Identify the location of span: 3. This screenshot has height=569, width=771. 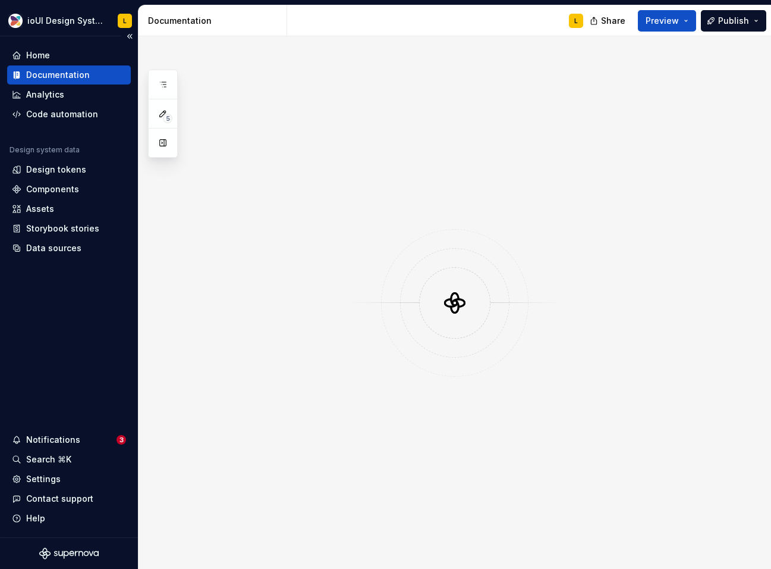
(121, 440).